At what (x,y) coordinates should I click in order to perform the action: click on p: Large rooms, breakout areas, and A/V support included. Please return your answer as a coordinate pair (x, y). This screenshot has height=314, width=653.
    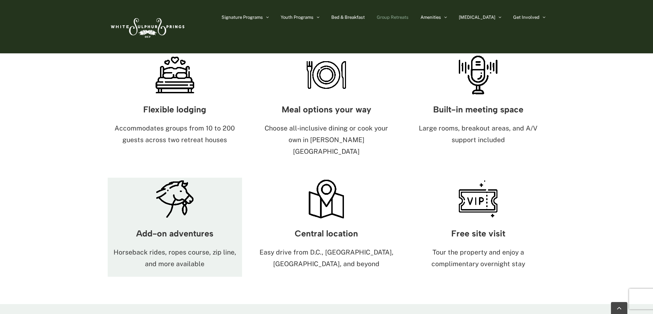
    Looking at the image, I should click on (478, 134).